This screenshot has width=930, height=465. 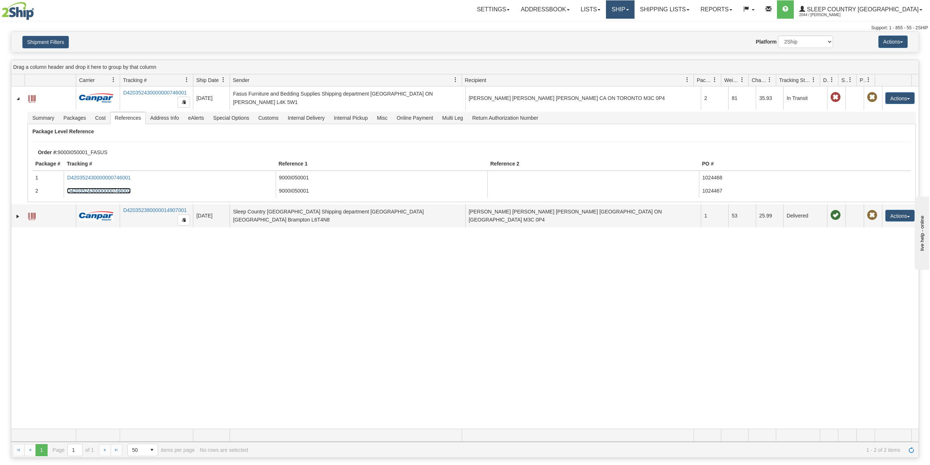 What do you see at coordinates (18, 99) in the screenshot?
I see `a: Collapse` at bounding box center [18, 99].